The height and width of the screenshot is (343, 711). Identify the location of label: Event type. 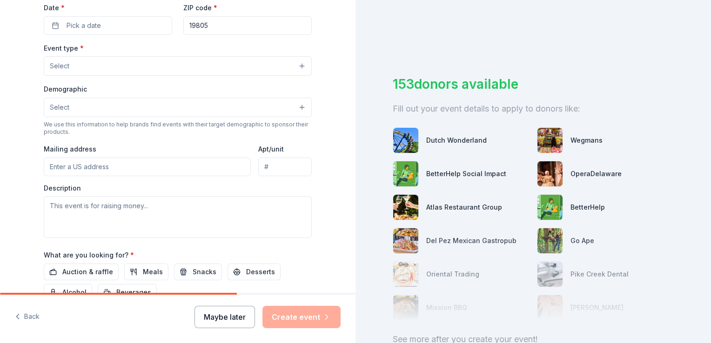
(64, 48).